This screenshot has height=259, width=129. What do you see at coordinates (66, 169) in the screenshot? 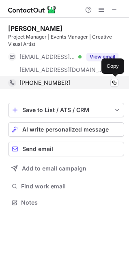
I see `button: Add to email campaign` at bounding box center [66, 169].